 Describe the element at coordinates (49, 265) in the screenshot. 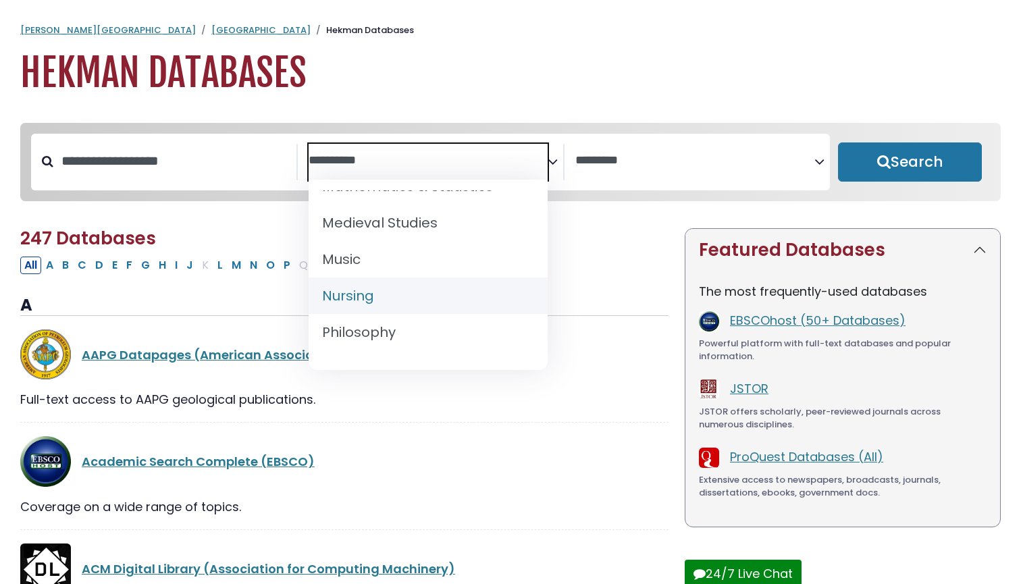

I see `button: Filter Results A` at that location.